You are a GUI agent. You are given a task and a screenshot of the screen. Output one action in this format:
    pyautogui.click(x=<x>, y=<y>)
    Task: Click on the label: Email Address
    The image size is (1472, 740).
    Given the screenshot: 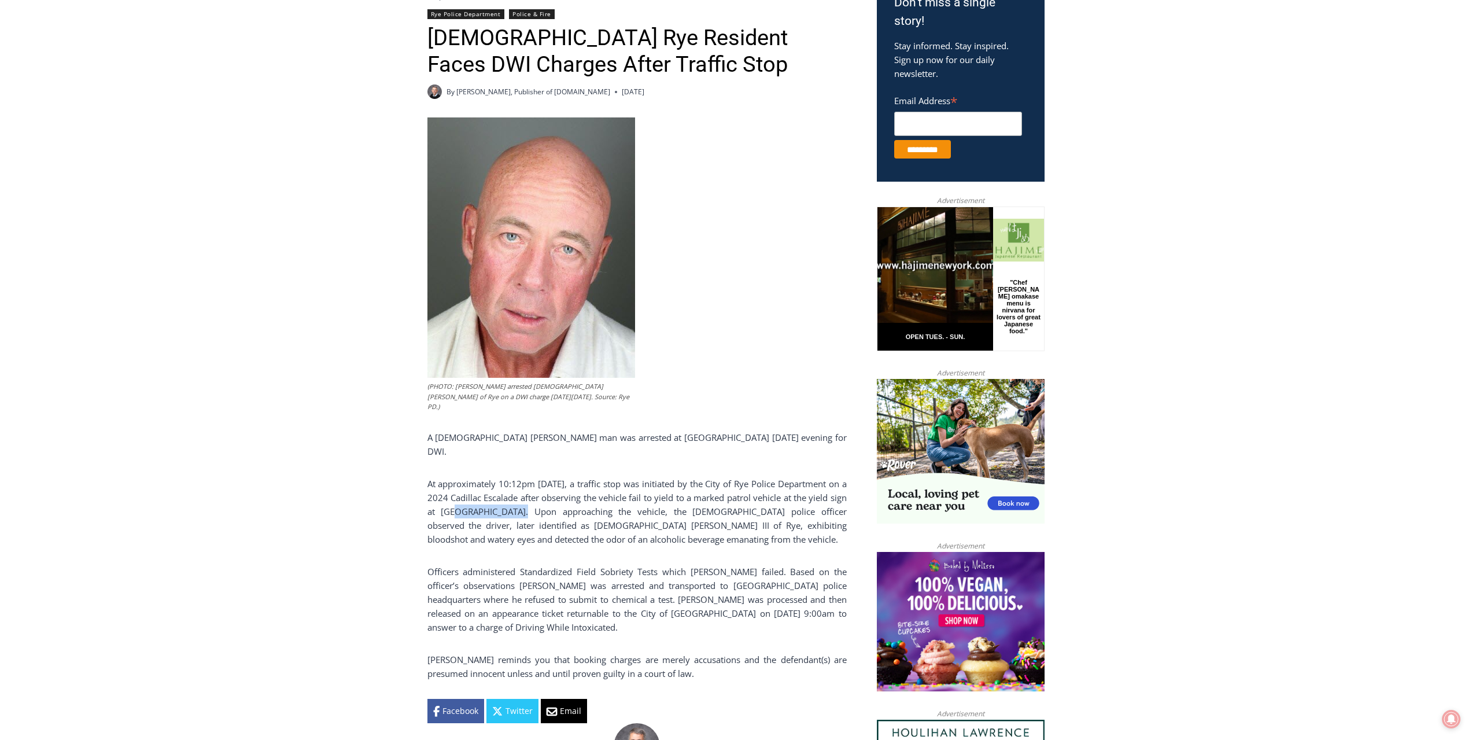 What is the action you would take?
    pyautogui.click(x=958, y=100)
    